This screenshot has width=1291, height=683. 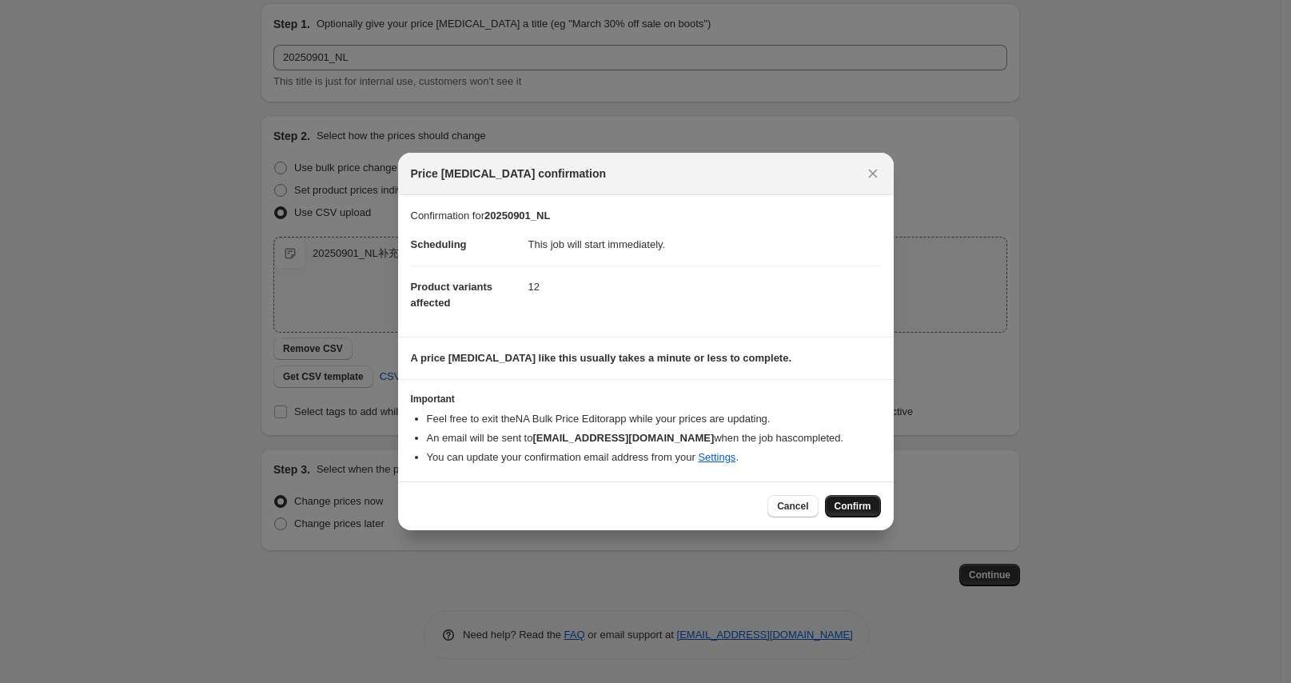 I want to click on button: Confirm, so click(x=853, y=506).